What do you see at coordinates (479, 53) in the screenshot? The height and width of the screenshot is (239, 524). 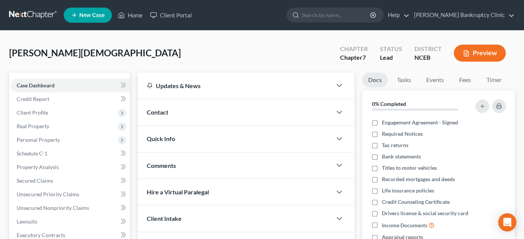 I see `button: Preview` at bounding box center [479, 53].